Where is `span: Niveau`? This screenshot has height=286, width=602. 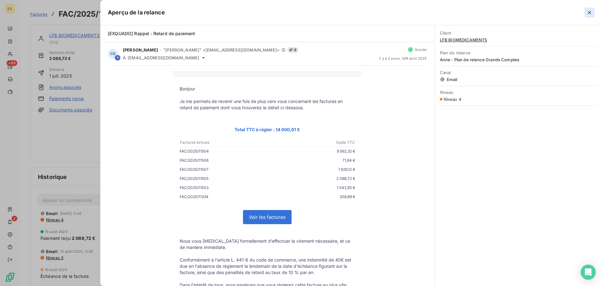
span: Niveau is located at coordinates (519, 92).